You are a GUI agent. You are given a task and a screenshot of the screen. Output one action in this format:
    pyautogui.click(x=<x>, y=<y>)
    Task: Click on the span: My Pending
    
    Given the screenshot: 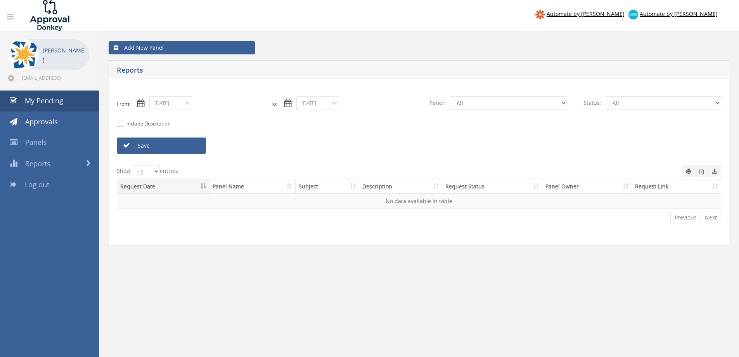 What is the action you would take?
    pyautogui.click(x=44, y=100)
    